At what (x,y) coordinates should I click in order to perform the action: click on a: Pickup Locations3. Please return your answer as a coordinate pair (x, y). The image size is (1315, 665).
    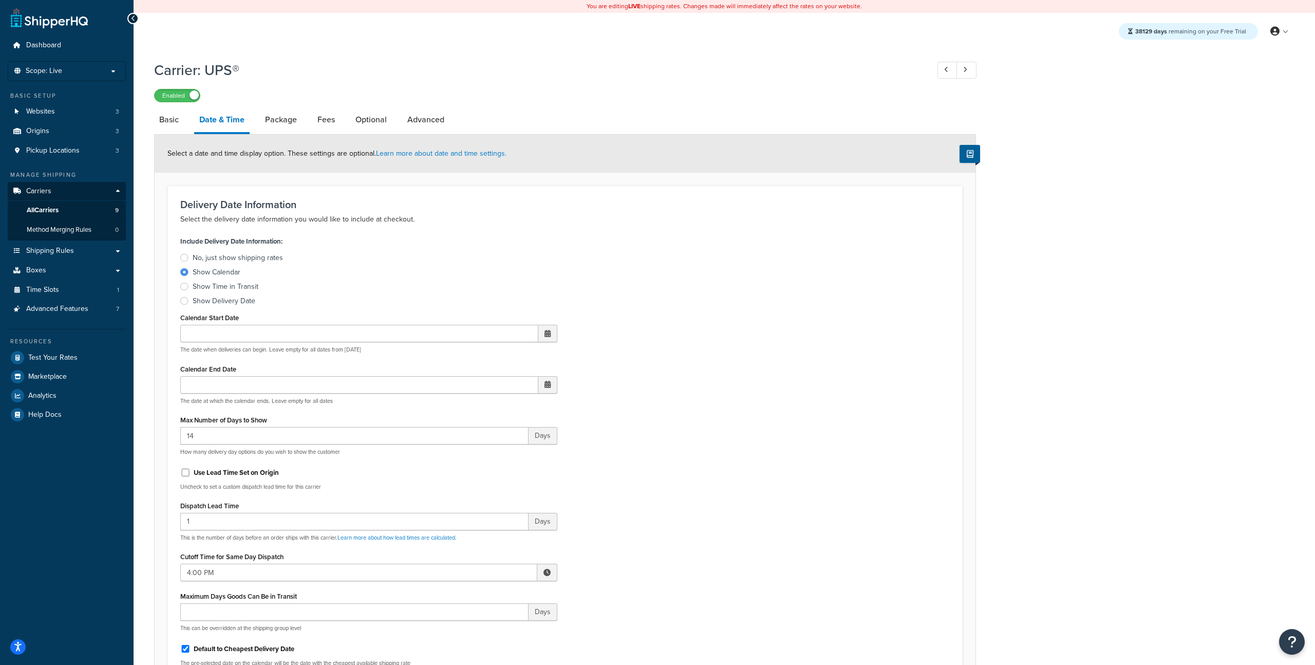
    Looking at the image, I should click on (67, 151).